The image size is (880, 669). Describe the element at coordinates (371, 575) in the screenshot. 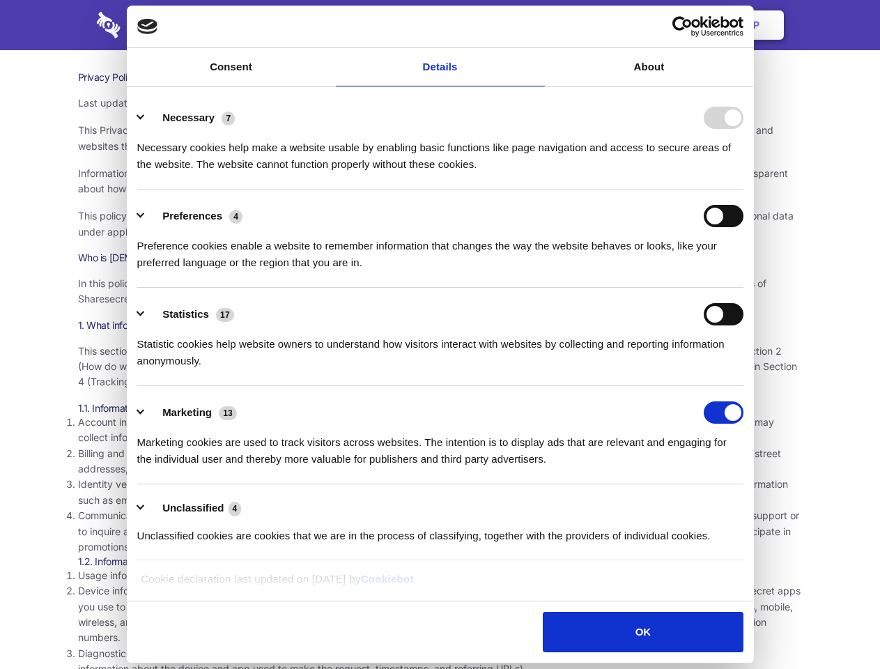

I see `span: Usage information. We collect information about how you interact with our services, when and for ...` at that location.